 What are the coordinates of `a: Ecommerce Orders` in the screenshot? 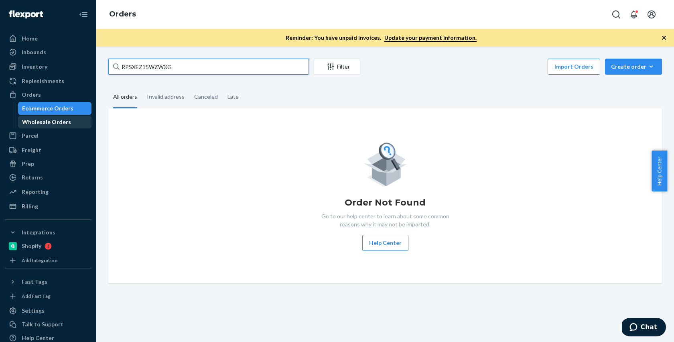 It's located at (55, 108).